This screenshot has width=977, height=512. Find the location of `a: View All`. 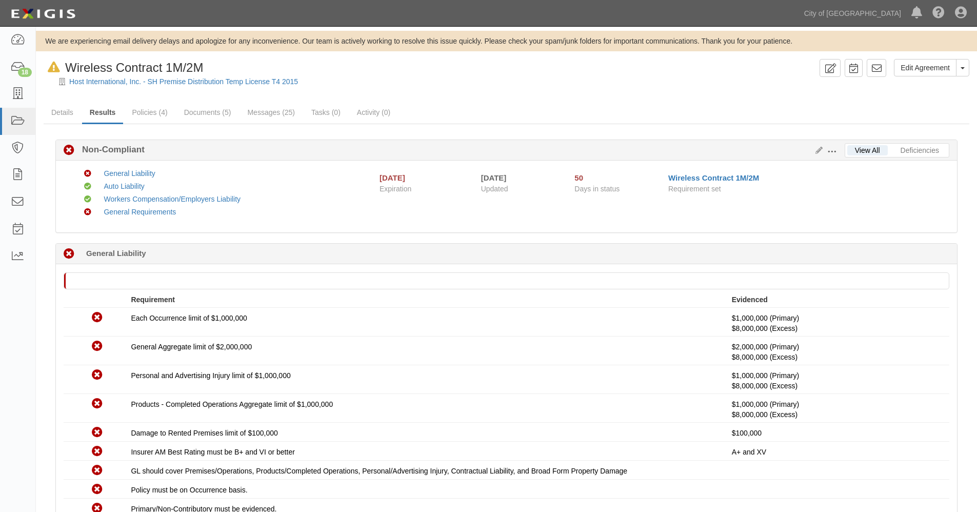

a: View All is located at coordinates (868, 150).